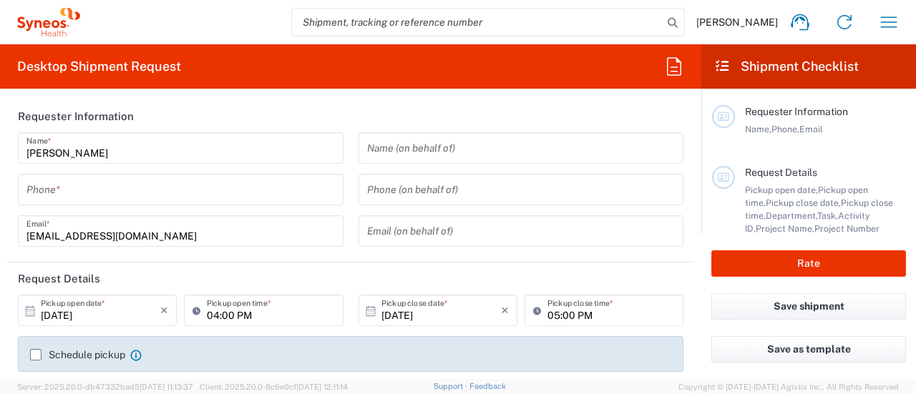 The image size is (916, 394). Describe the element at coordinates (808, 263) in the screenshot. I see `button: Rate` at that location.